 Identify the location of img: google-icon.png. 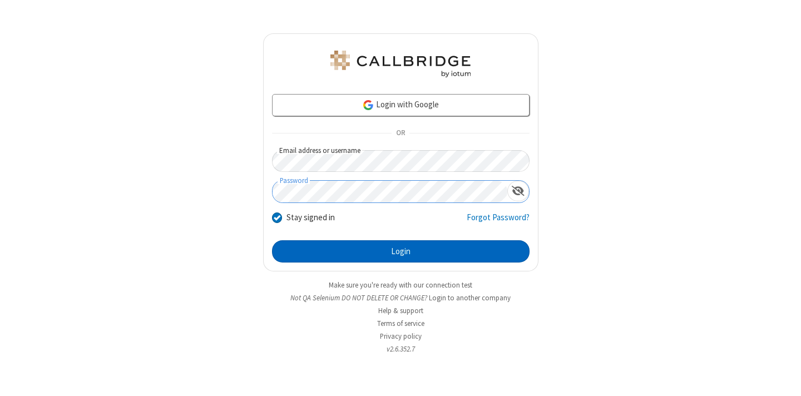
(368, 105).